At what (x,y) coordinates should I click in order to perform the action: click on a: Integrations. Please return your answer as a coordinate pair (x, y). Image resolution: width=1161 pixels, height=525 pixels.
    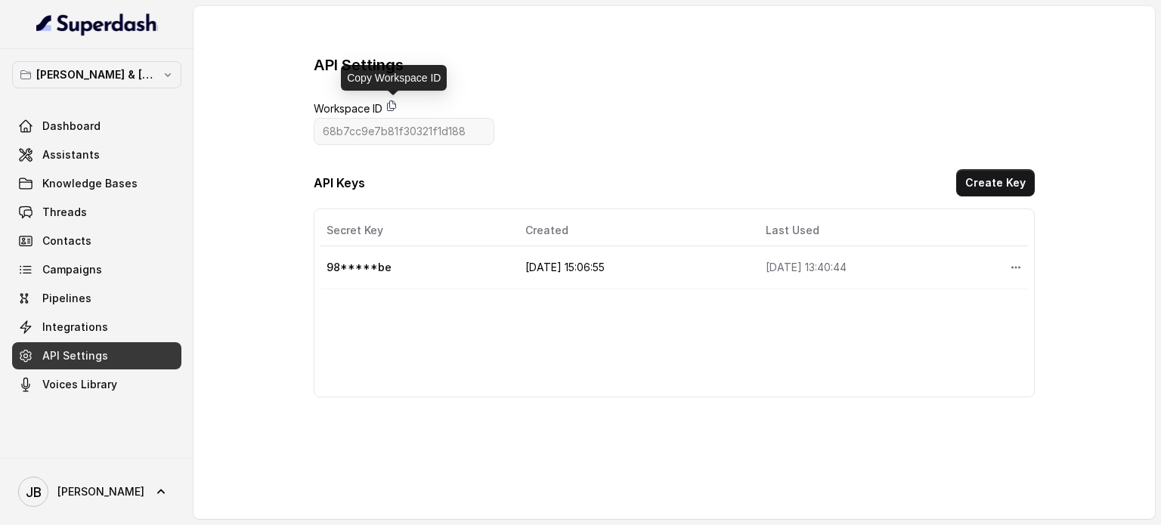
    Looking at the image, I should click on (97, 327).